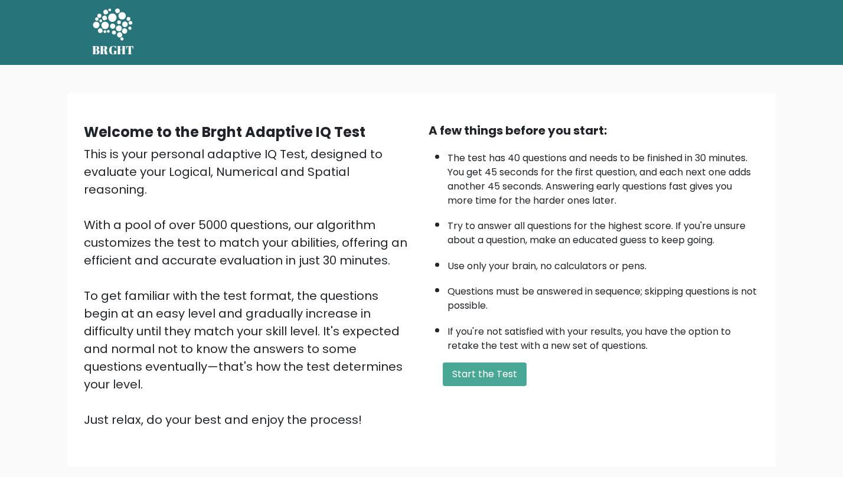 The image size is (843, 477). I want to click on li: Try to answer all questions for the highest score. If you're unsure about a question, make an edu..., so click(603, 230).